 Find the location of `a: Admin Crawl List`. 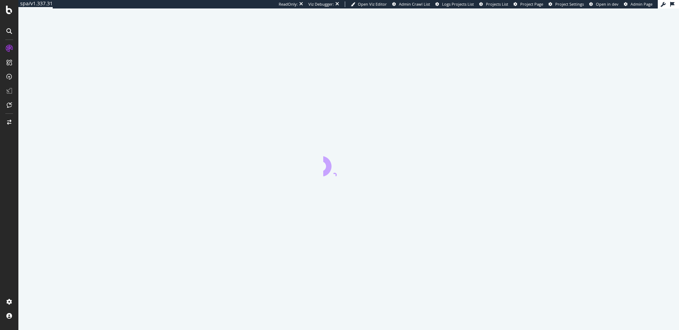

a: Admin Crawl List is located at coordinates (411, 4).